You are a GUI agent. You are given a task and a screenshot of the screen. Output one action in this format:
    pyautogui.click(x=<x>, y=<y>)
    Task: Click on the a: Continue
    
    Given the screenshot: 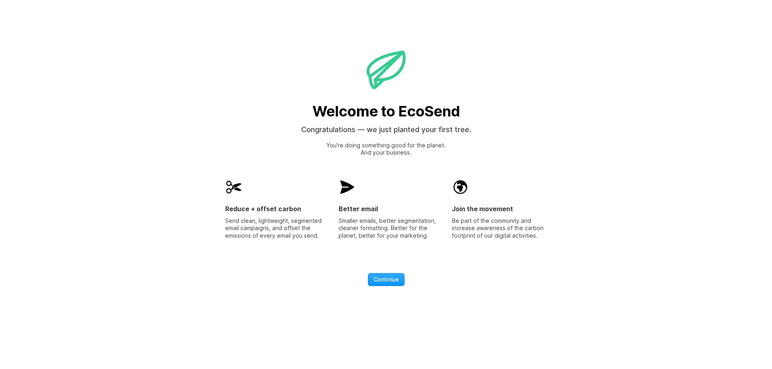 What is the action you would take?
    pyautogui.click(x=386, y=280)
    